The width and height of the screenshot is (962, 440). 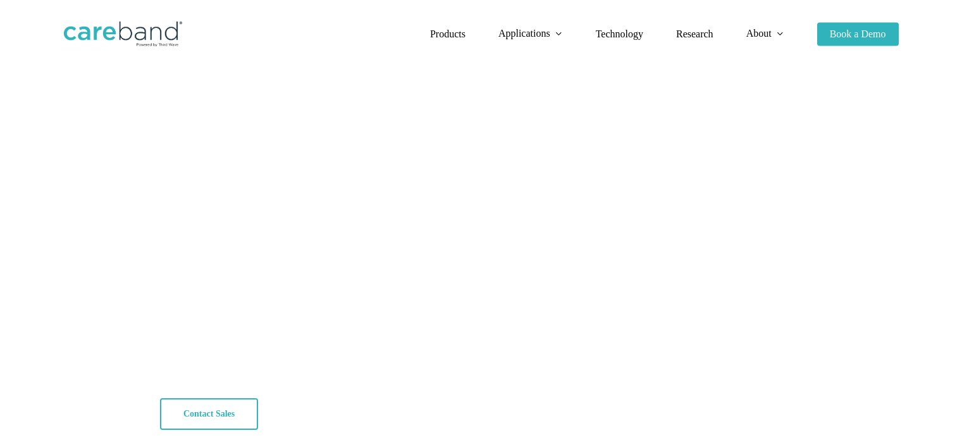 I want to click on img: CareBand, so click(x=123, y=34).